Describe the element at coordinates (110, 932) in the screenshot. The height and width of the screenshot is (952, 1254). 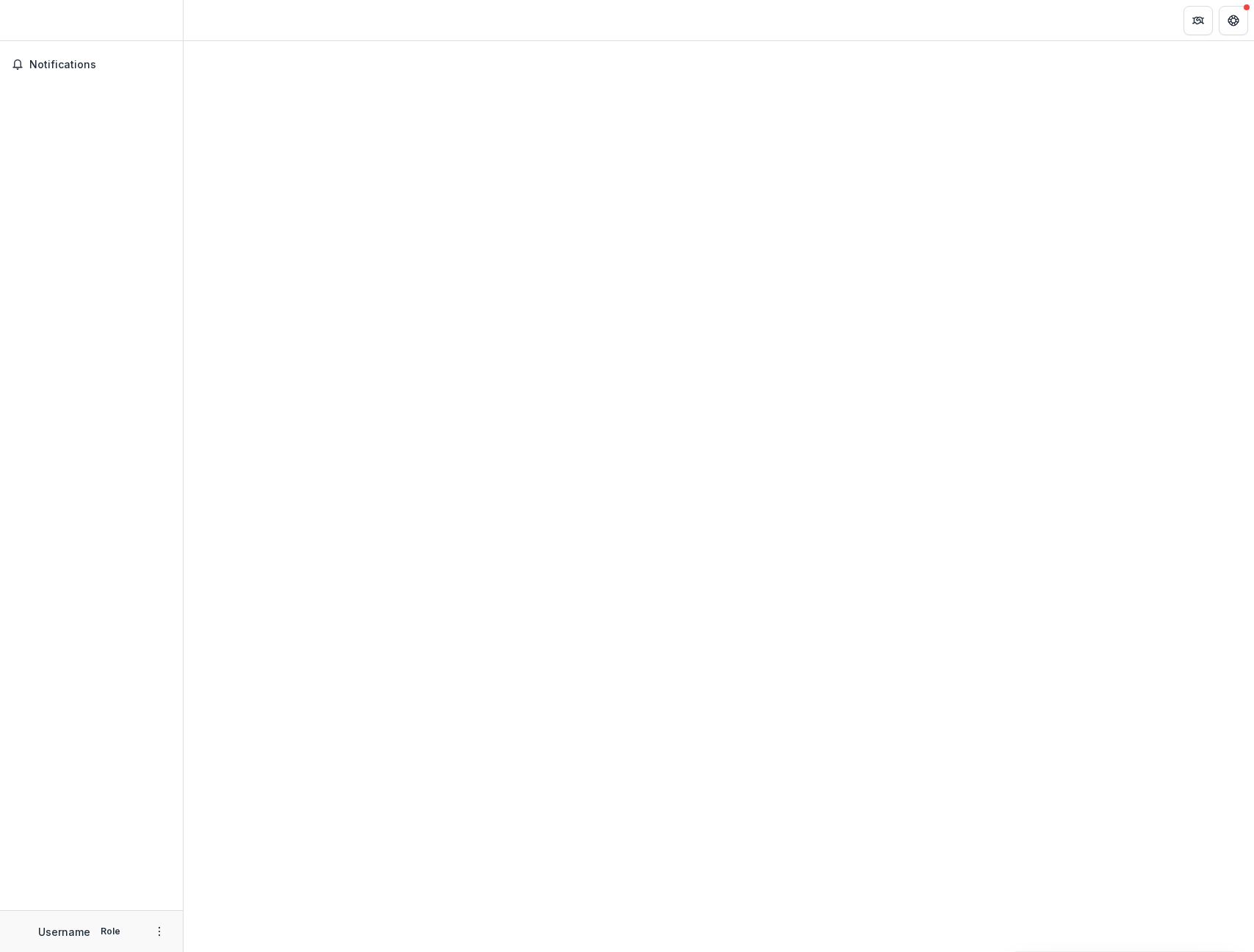
I see `p: Role` at that location.